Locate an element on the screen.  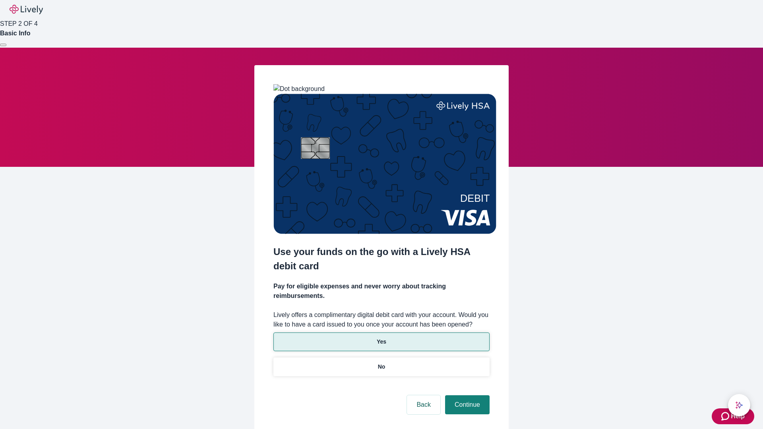
img: Dot background is located at coordinates (299, 89).